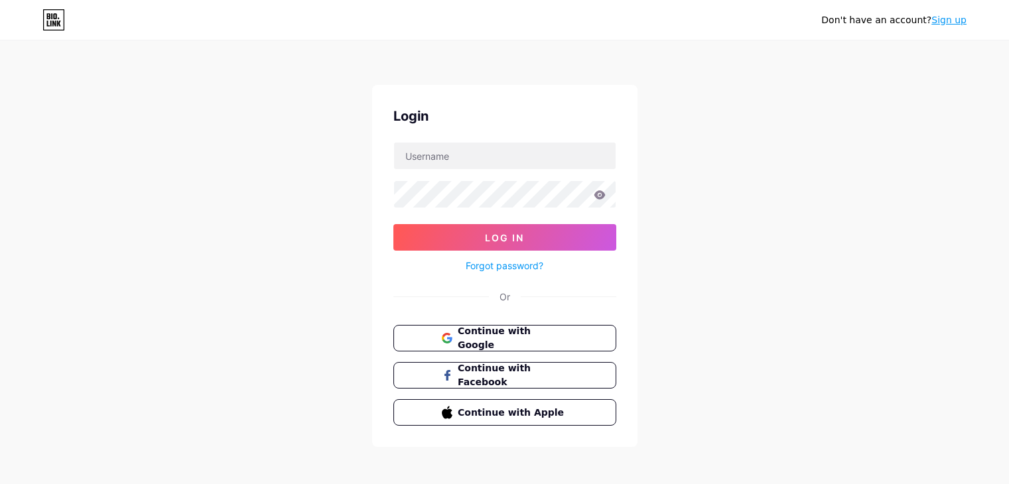 Image resolution: width=1009 pixels, height=484 pixels. What do you see at coordinates (504, 265) in the screenshot?
I see `a: Forgot password?` at bounding box center [504, 265].